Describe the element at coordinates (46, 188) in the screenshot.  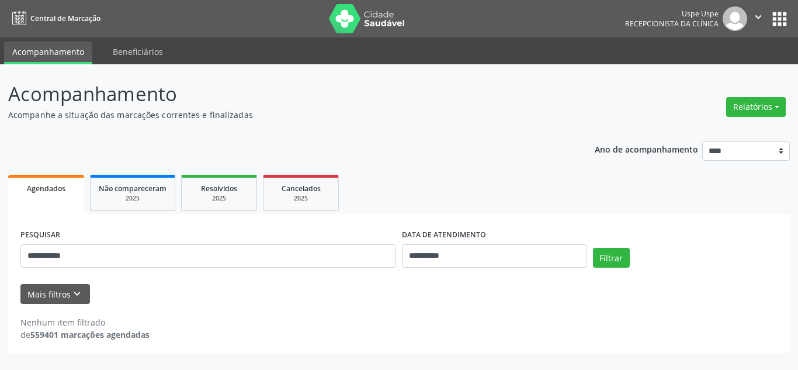
I see `span: Agendados` at that location.